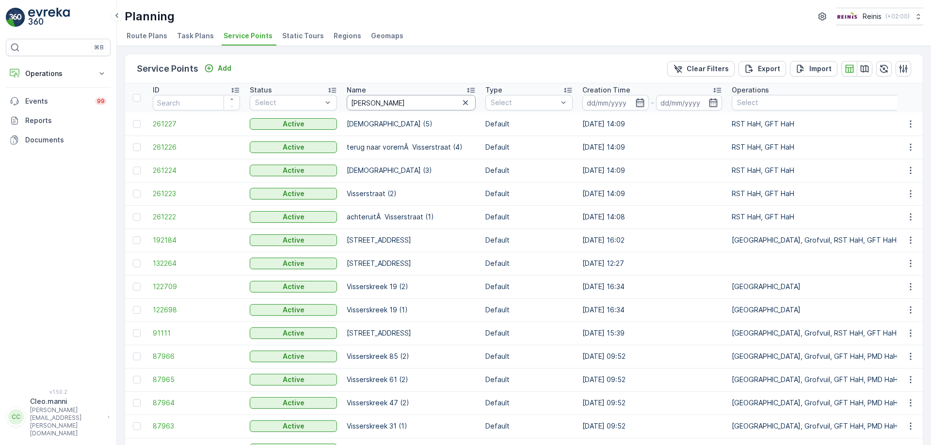 This screenshot has height=445, width=931. I want to click on p: Add, so click(224, 68).